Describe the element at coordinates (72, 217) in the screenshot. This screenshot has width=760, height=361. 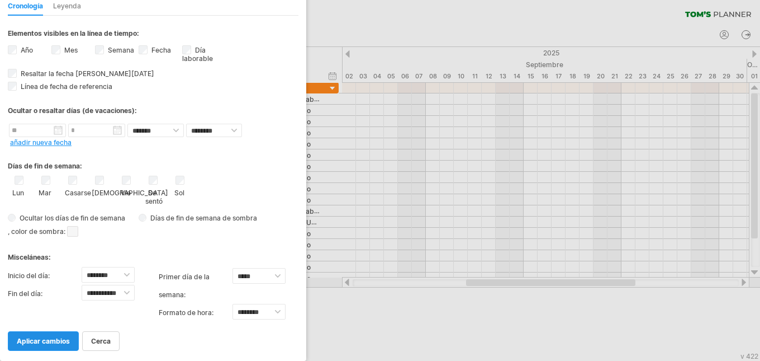
I see `font: Ocultar los días de fin de semana` at that location.